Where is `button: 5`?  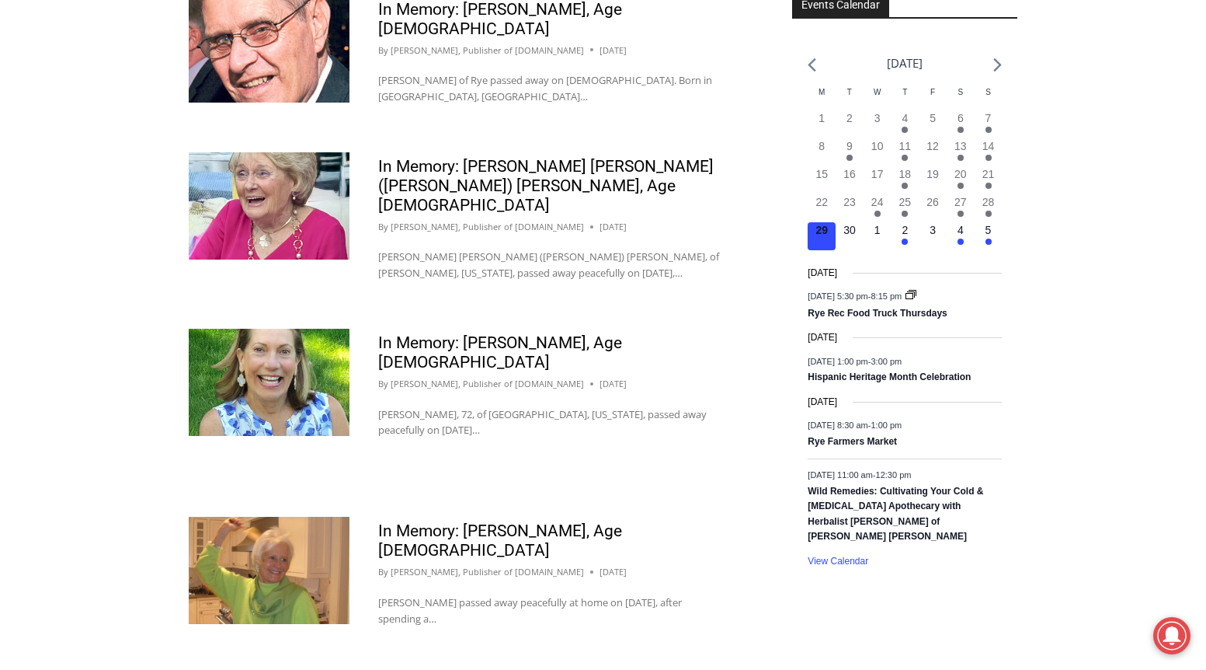 button: 5 is located at coordinates (933, 124).